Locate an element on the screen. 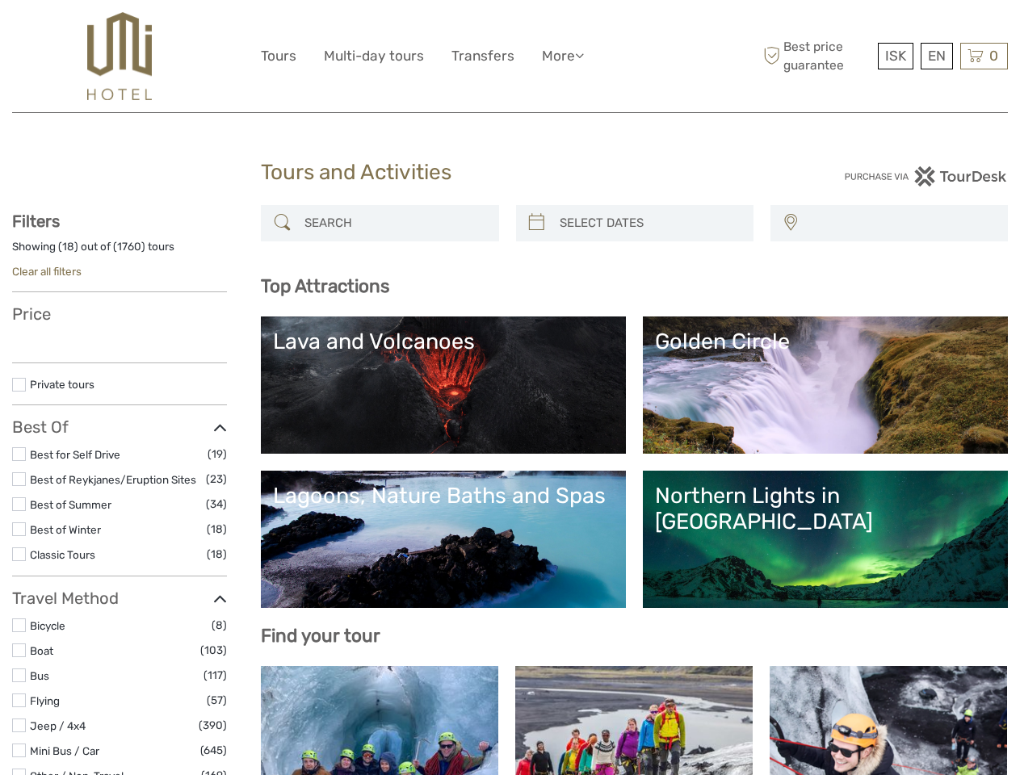 This screenshot has height=775, width=1020. span: (8) is located at coordinates (219, 625).